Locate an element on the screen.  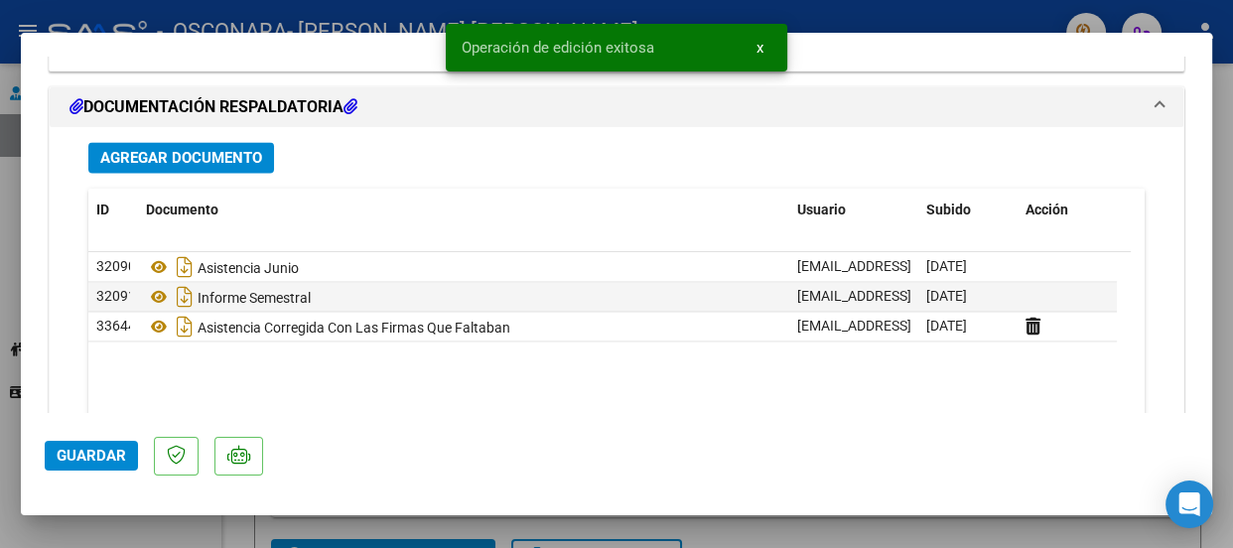
h1: DOCUMENTACIÓN RESPALDATORIA is located at coordinates (213, 107).